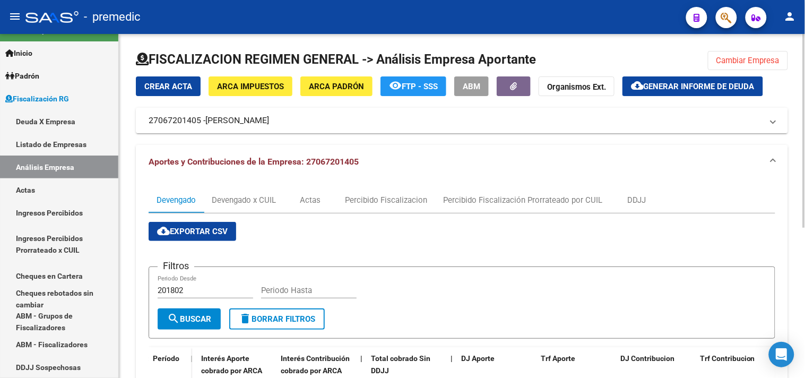  What do you see at coordinates (336, 86) in the screenshot?
I see `span: ARCA Padrón` at bounding box center [336, 86].